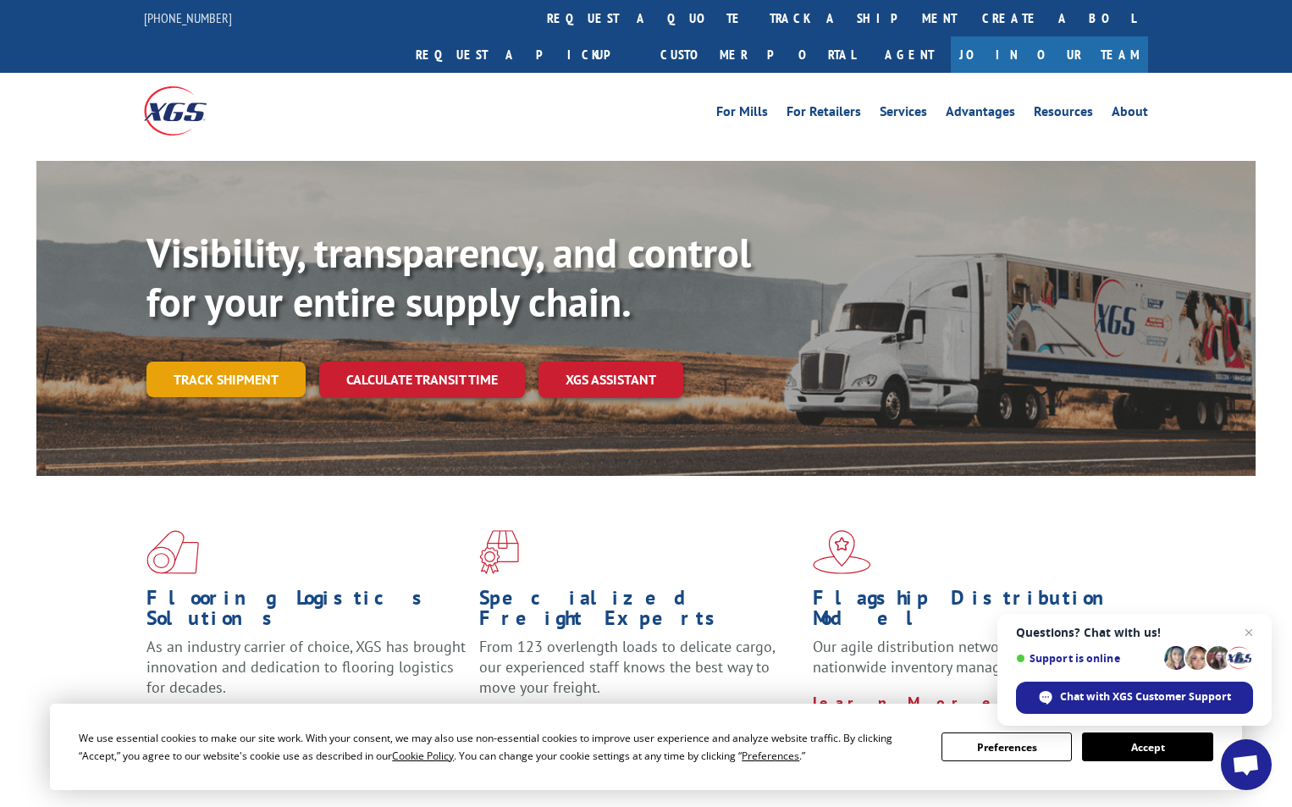 This screenshot has height=807, width=1292. Describe the element at coordinates (1135, 633) in the screenshot. I see `span: Questions? Chat with us!` at that location.